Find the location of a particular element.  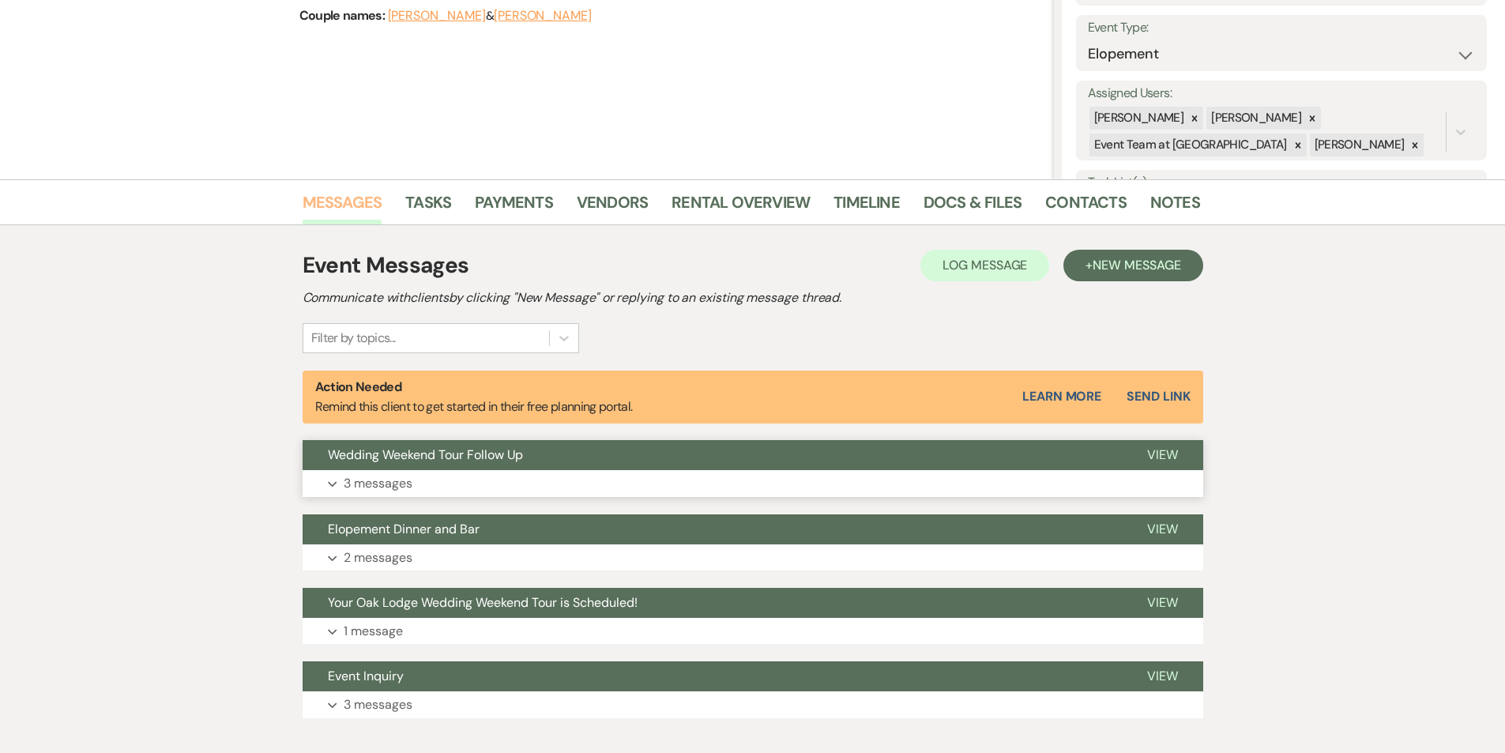

span: New Message is located at coordinates (1136, 265).